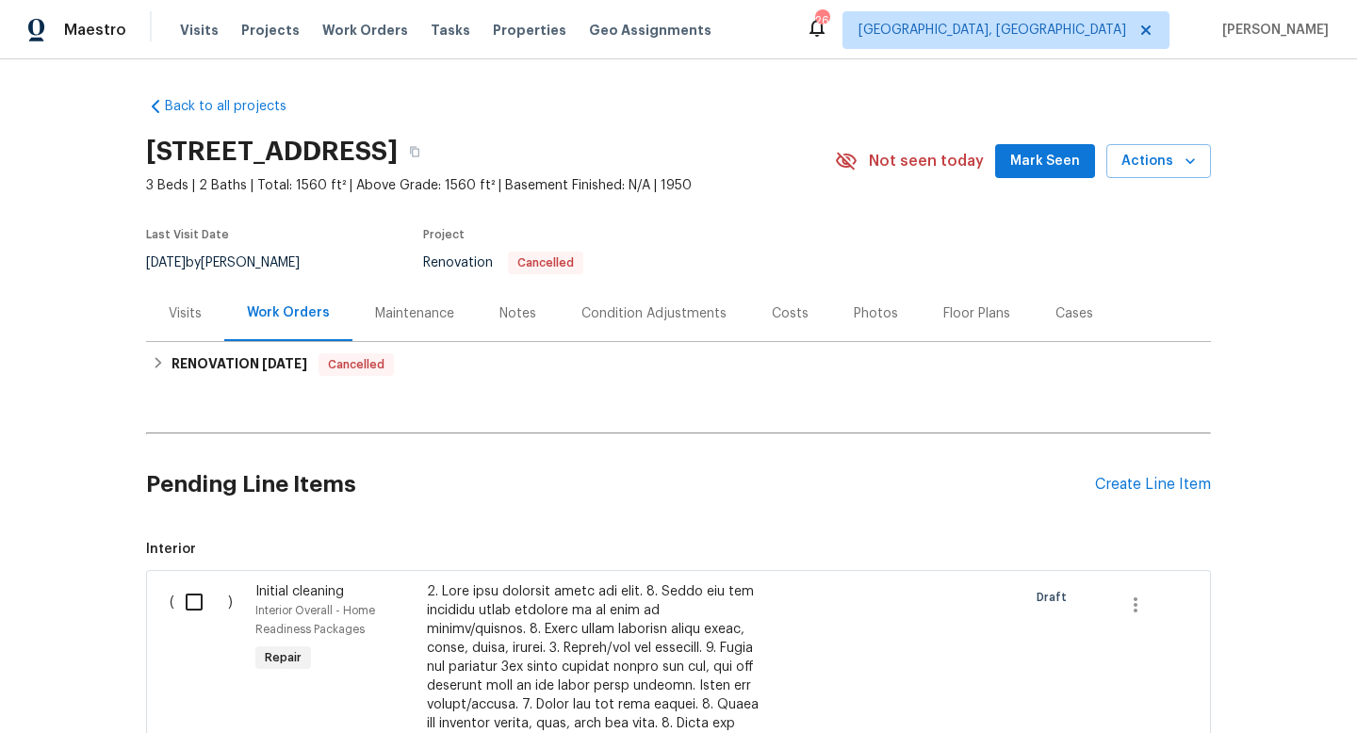 Image resolution: width=1357 pixels, height=733 pixels. I want to click on div: Notes, so click(517, 314).